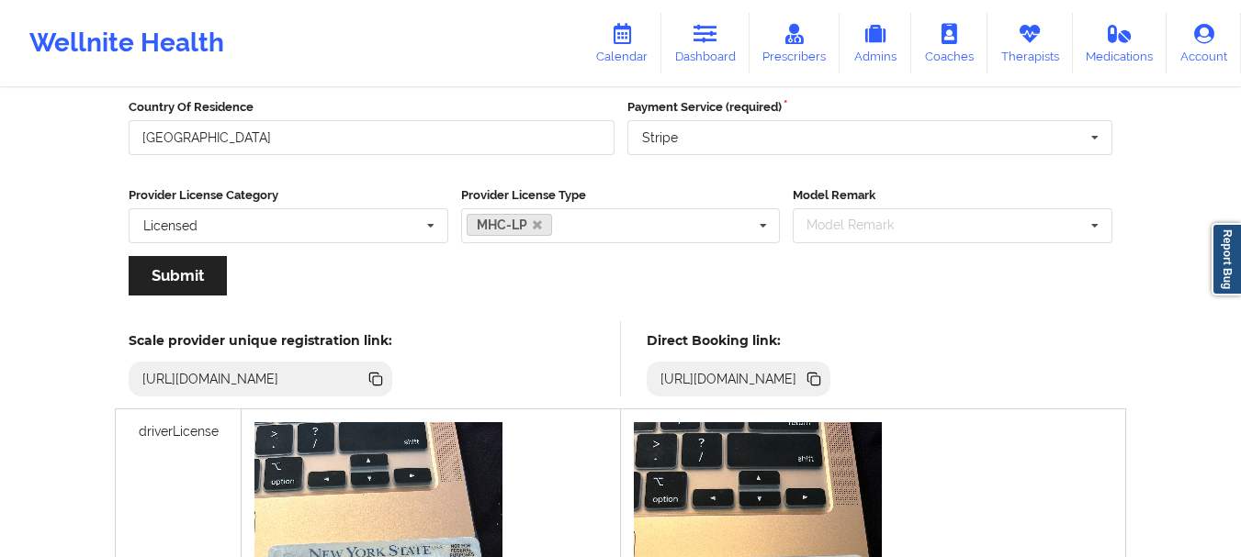  What do you see at coordinates (949, 43) in the screenshot?
I see `a: Coaches` at bounding box center [949, 43].